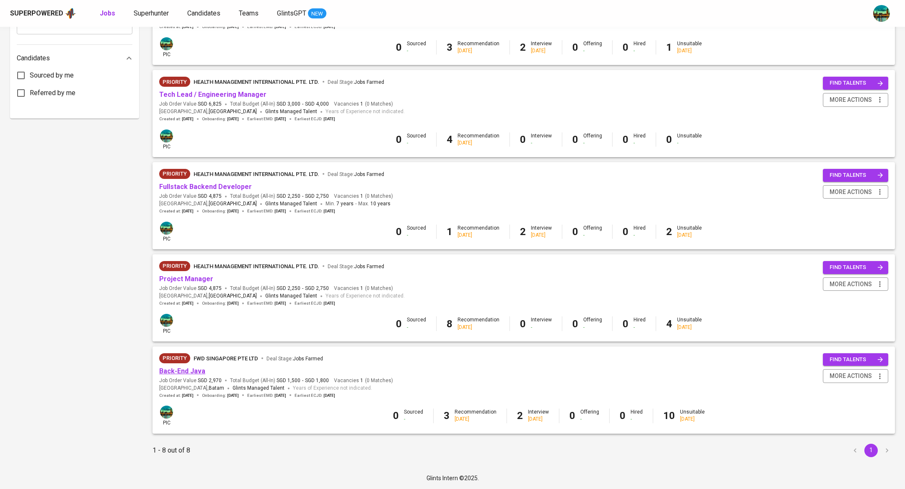  I want to click on span: 10 years, so click(381, 204).